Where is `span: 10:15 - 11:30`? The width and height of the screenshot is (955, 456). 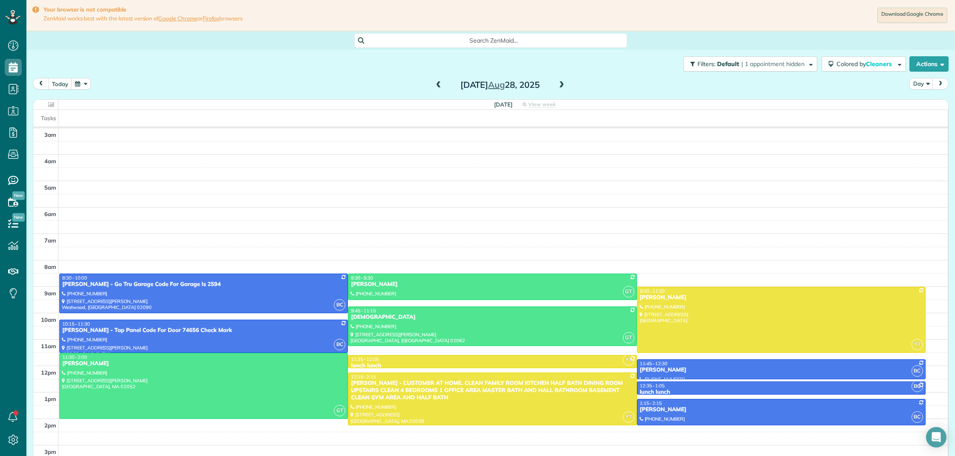 span: 10:15 - 11:30 is located at coordinates (76, 324).